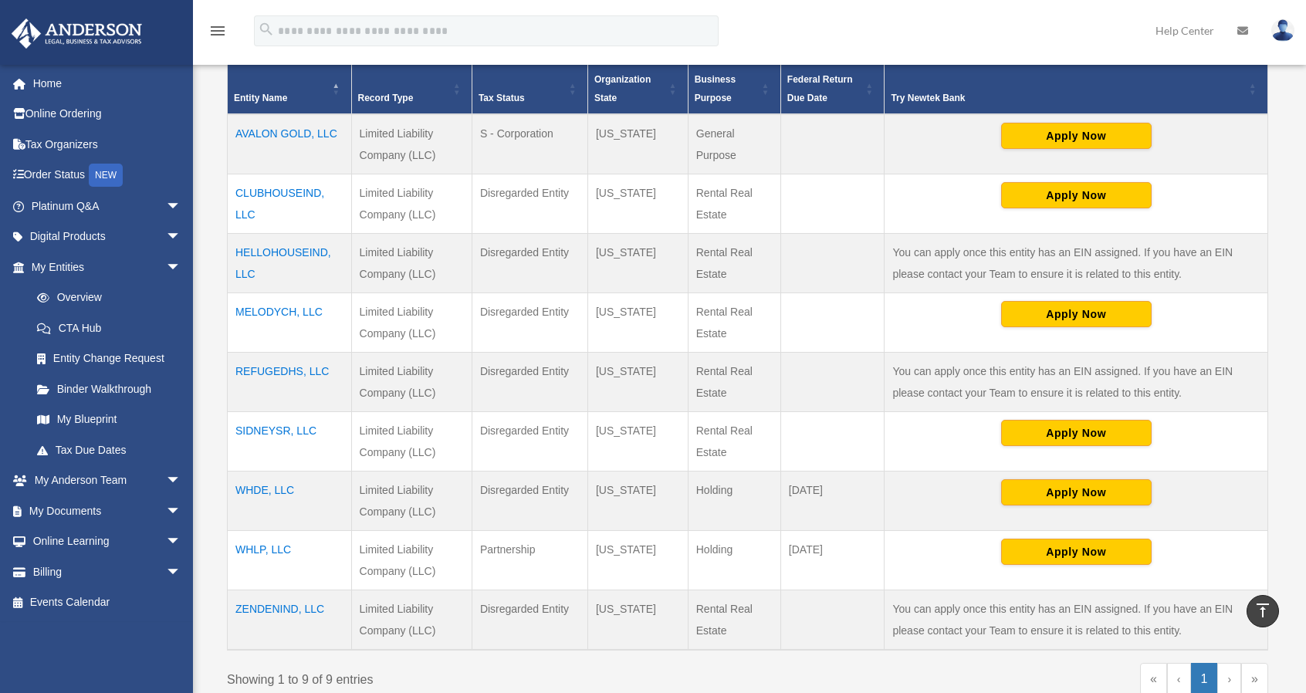 The height and width of the screenshot is (693, 1306). I want to click on a: Online Learningarrow_drop_down, so click(107, 542).